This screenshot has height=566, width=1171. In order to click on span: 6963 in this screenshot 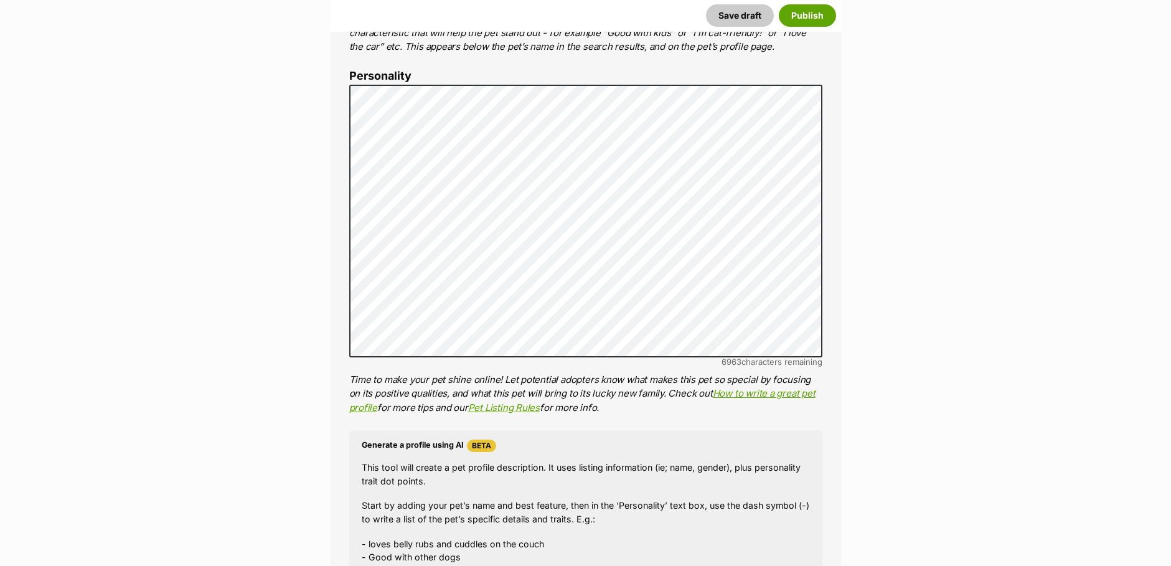, I will do `click(731, 362)`.